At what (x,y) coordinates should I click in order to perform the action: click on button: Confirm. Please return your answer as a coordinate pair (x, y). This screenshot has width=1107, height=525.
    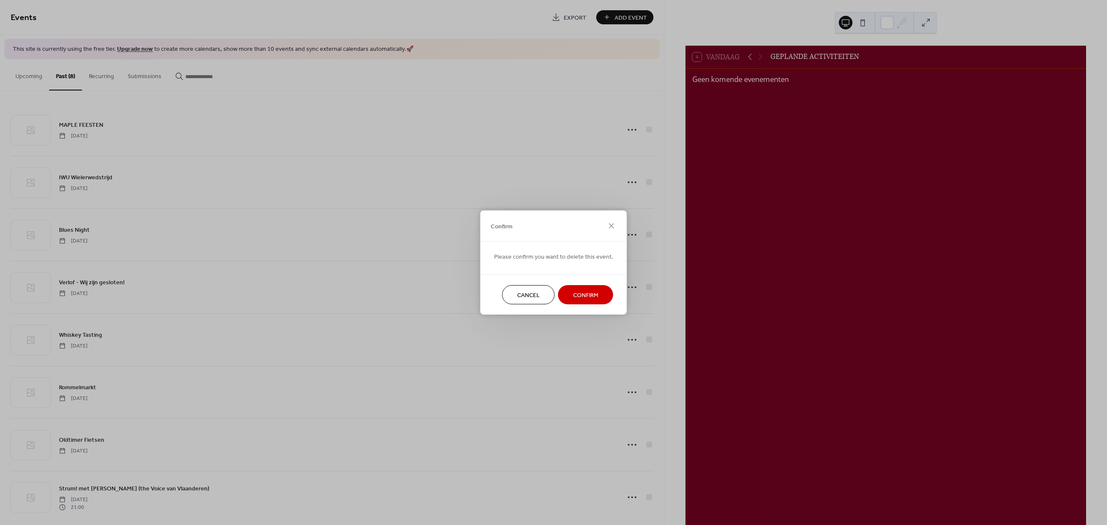
    Looking at the image, I should click on (586, 295).